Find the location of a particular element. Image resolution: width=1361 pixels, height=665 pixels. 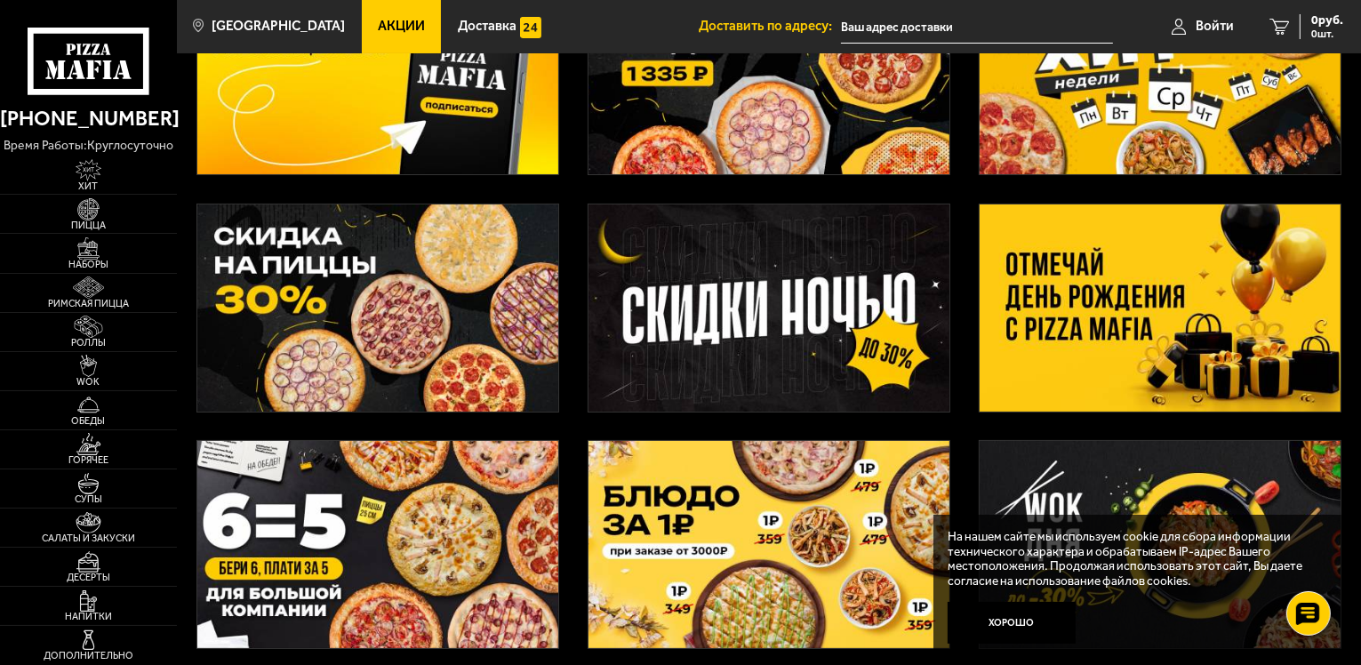

span: 0 шт. is located at coordinates (1328, 34).